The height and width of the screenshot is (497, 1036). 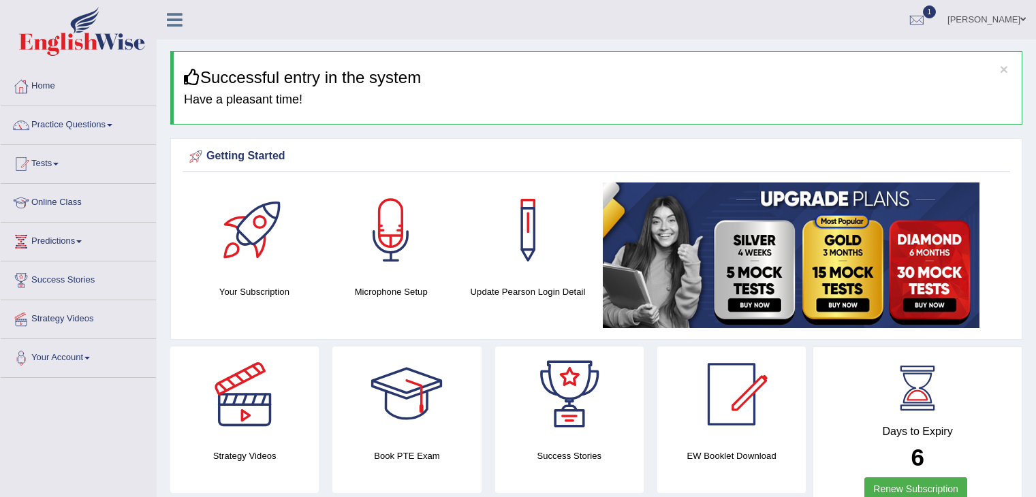 What do you see at coordinates (791, 255) in the screenshot?
I see `img: small5.jpg` at bounding box center [791, 255].